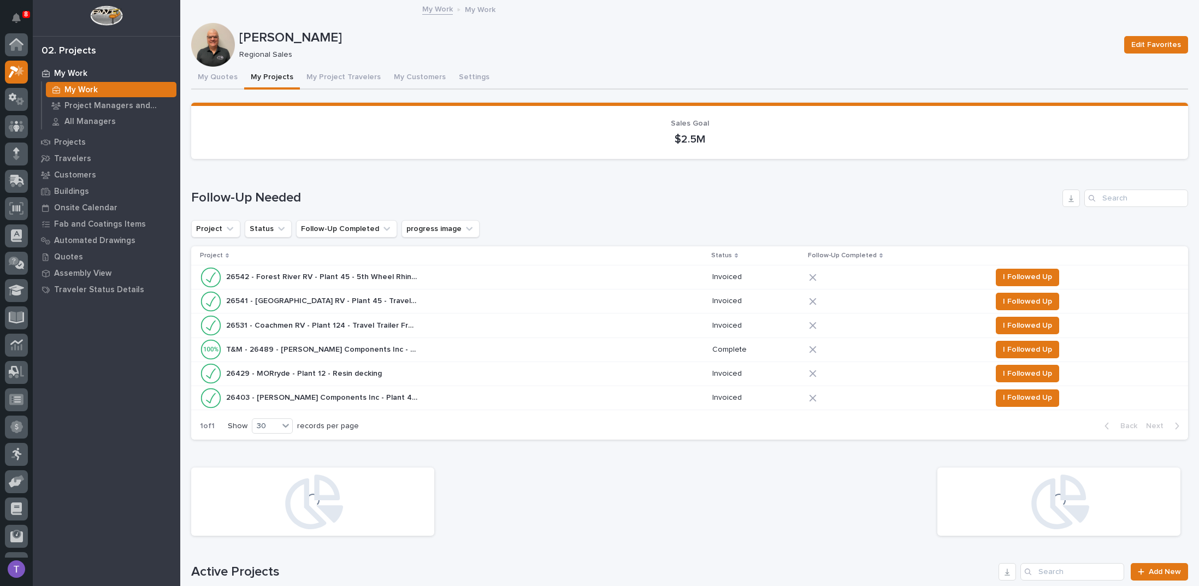 This screenshot has height=586, width=1199. I want to click on button: Next, so click(1164, 426).